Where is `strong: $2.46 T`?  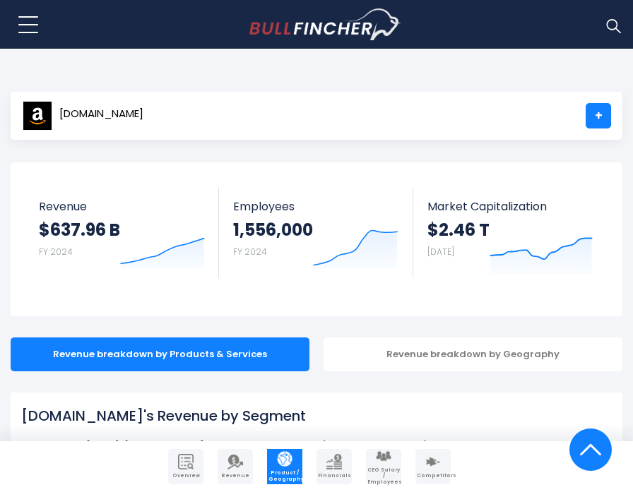
strong: $2.46 T is located at coordinates (458, 229).